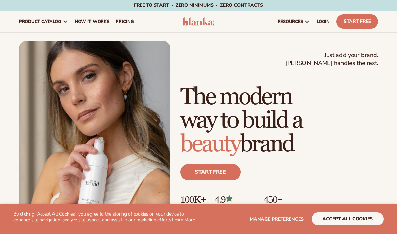 This screenshot has width=397, height=234. I want to click on p: By clicking "Accept All Cookies", you agree to the storing of cookies on your device to enhance s..., so click(106, 217).